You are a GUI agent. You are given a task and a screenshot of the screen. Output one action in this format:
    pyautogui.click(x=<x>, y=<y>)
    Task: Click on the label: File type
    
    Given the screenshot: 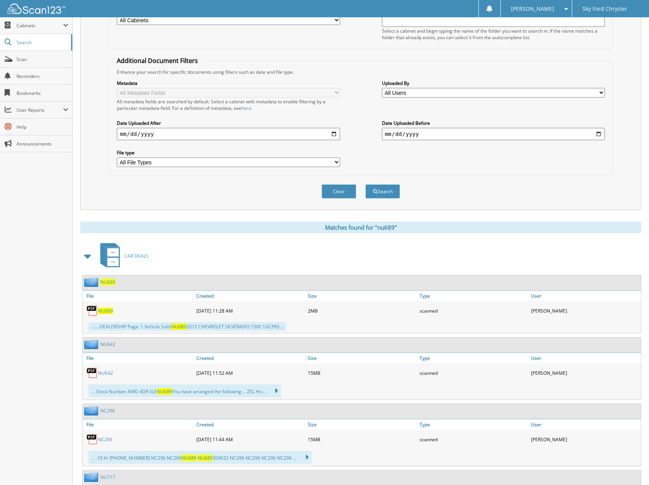 What is the action you would take?
    pyautogui.click(x=228, y=153)
    